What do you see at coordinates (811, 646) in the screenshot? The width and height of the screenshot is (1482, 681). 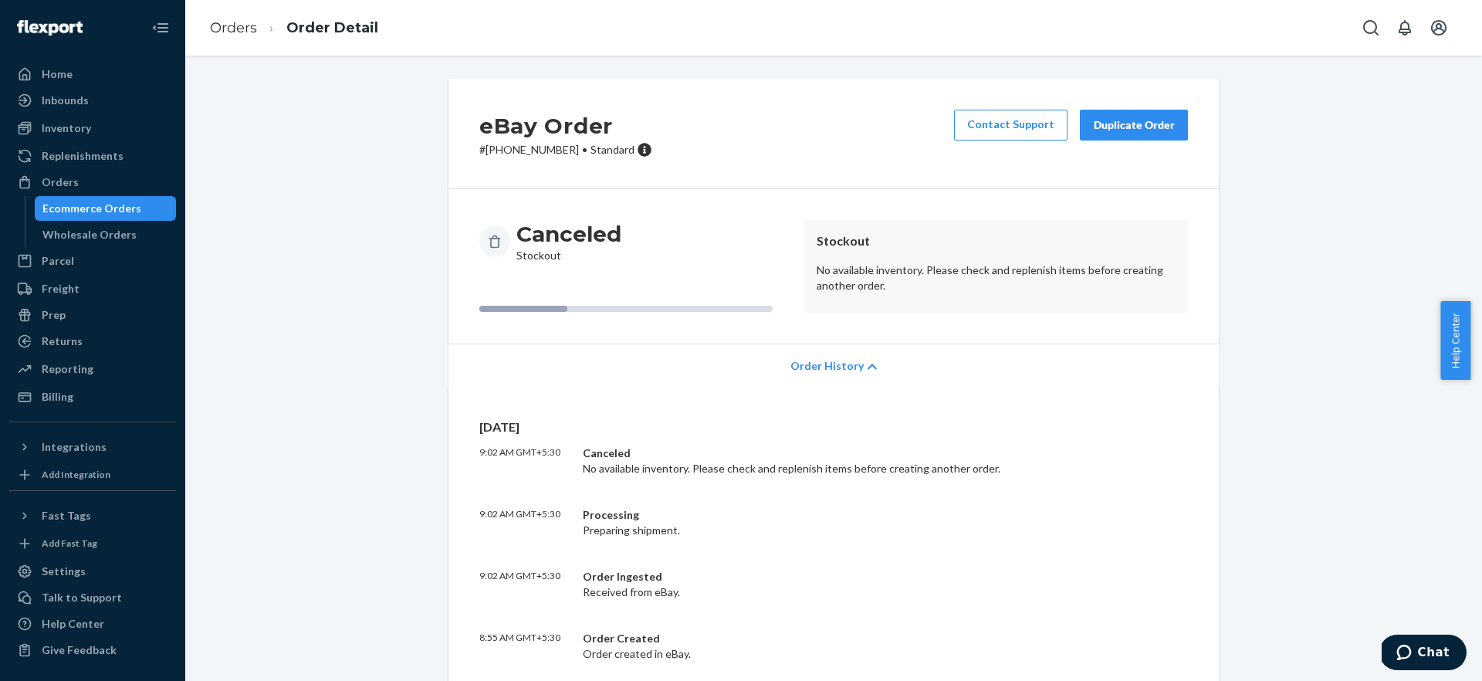 I see `div: Order created in eBay.` at bounding box center [811, 646].